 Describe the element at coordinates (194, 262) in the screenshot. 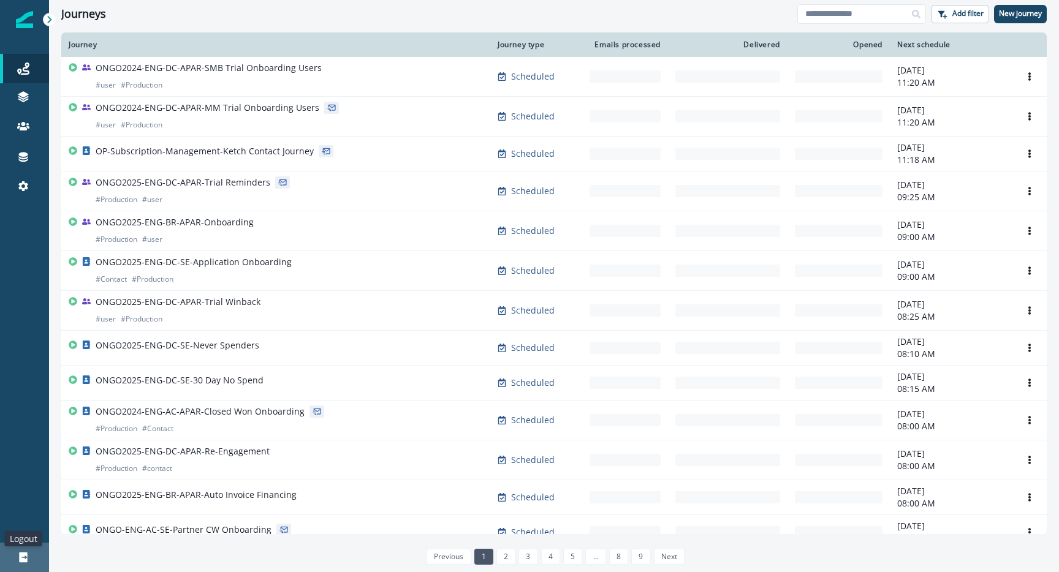

I see `p: ONGO2025-ENG-DC-SE-Application Onboarding` at that location.